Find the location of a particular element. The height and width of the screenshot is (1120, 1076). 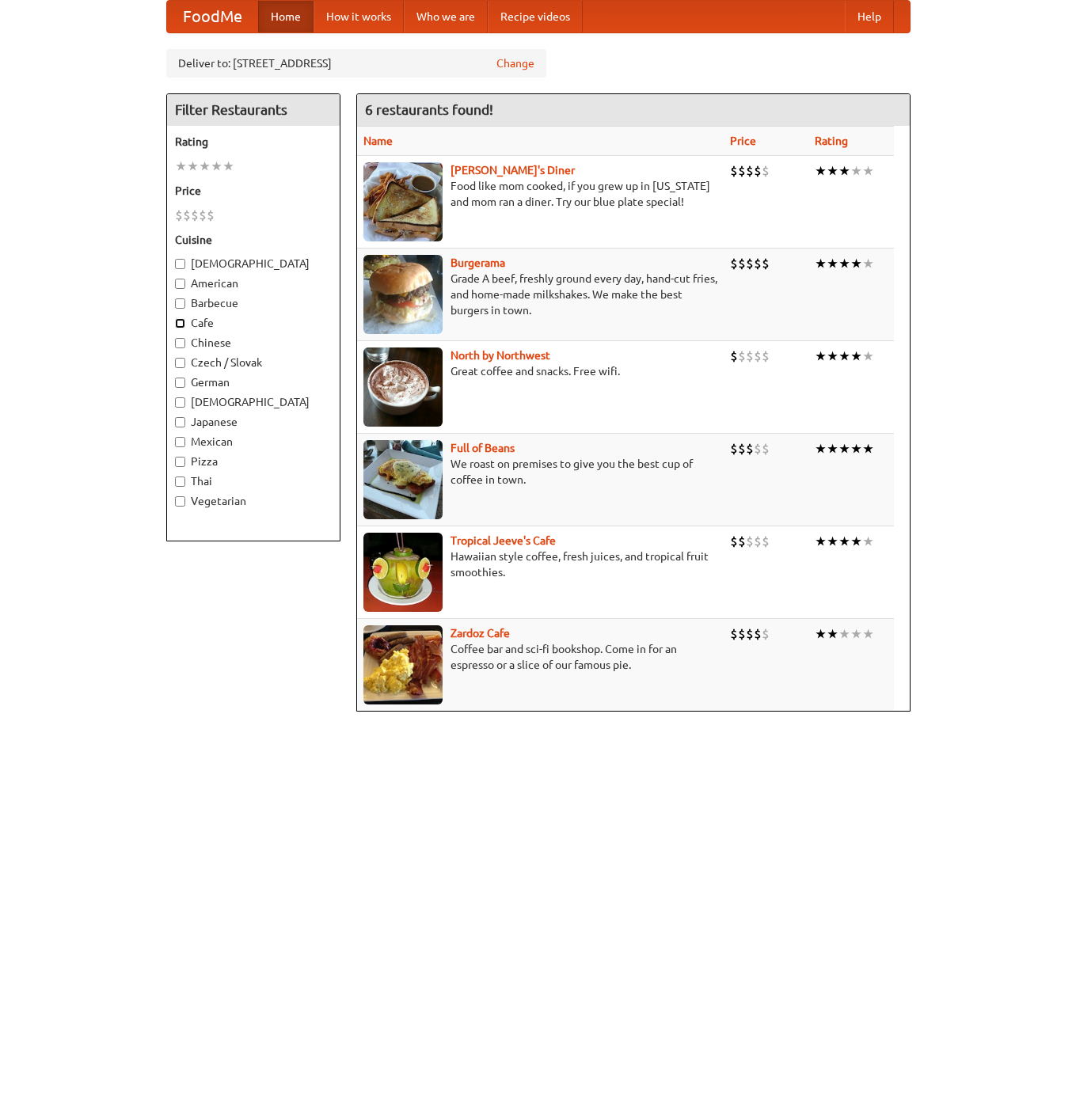

img: burgerama.jpg is located at coordinates (403, 295).